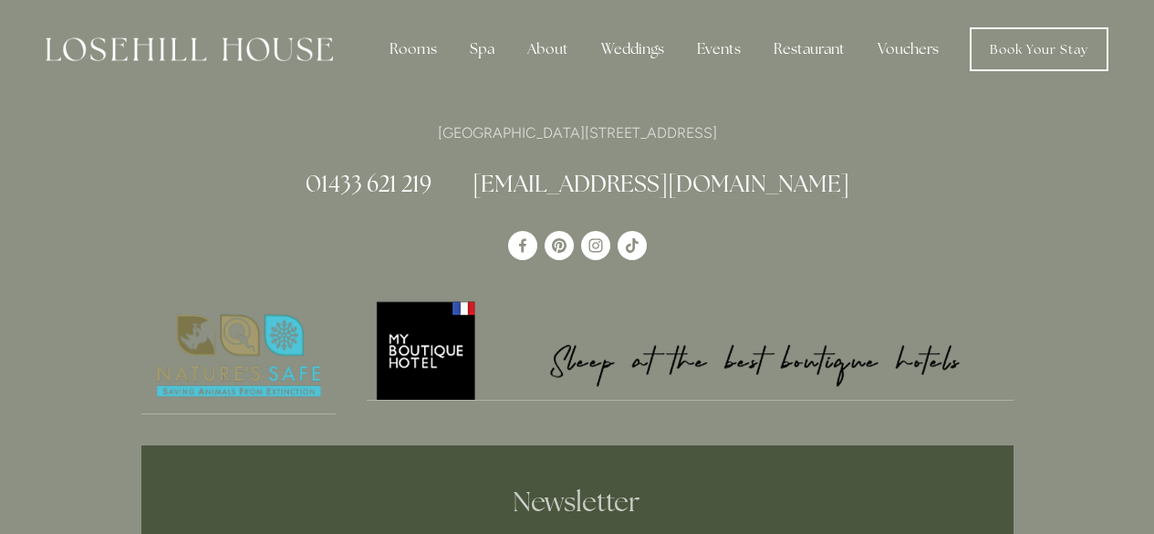  I want to click on div: Spa, so click(482, 49).